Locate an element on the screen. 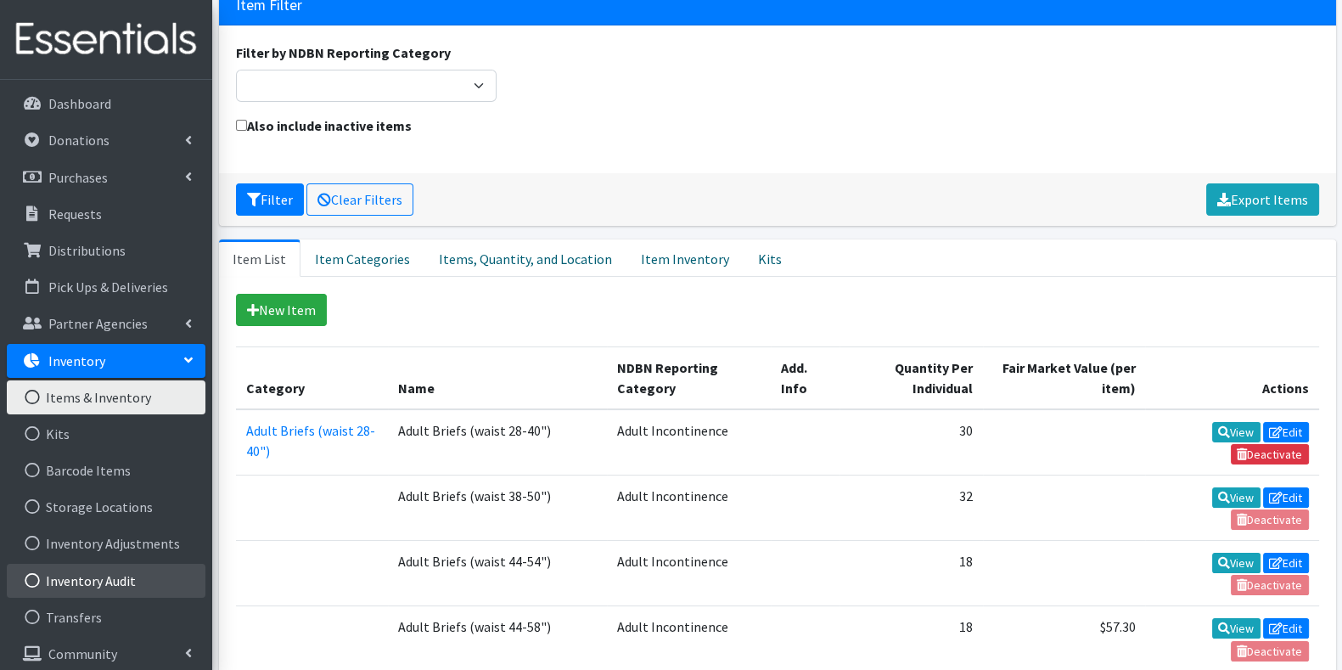  a: Items & Inventory is located at coordinates (106, 397).